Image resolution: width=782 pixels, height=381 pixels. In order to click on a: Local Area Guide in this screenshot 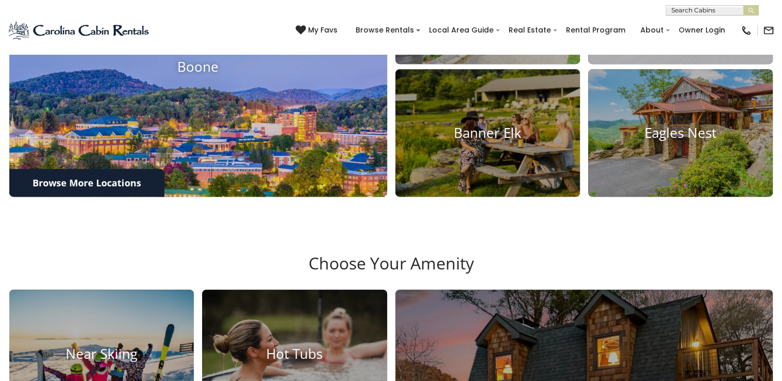, I will do `click(461, 30)`.